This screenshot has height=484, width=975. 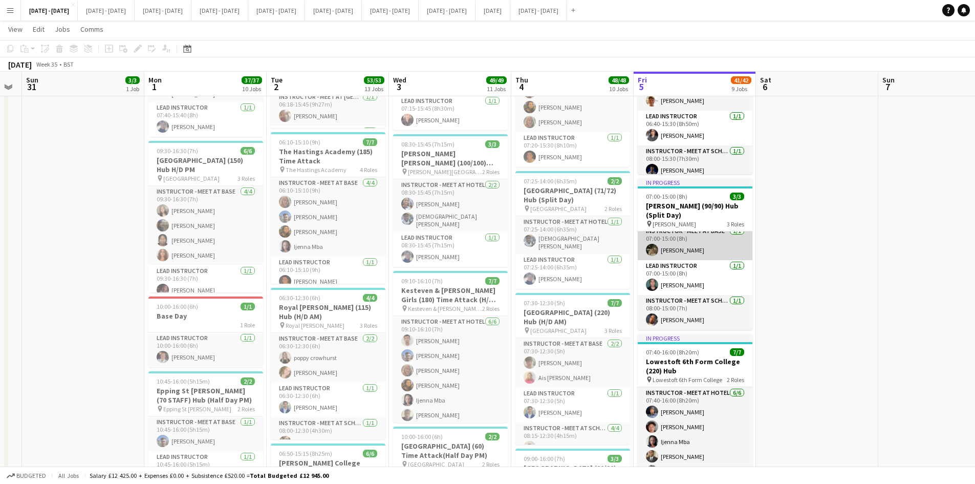 I want to click on span: Lowestoft 6th Form College, so click(x=687, y=379).